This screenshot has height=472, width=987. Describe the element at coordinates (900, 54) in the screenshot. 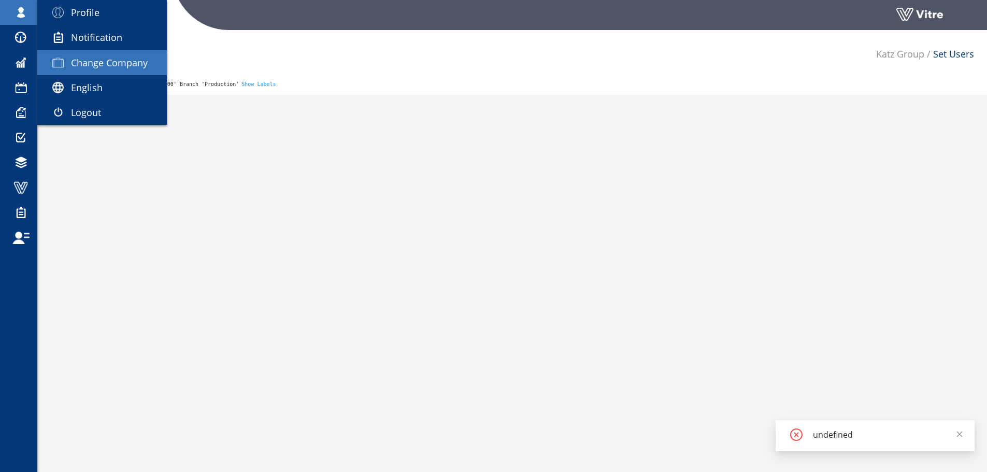

I see `a: Katz Group` at that location.